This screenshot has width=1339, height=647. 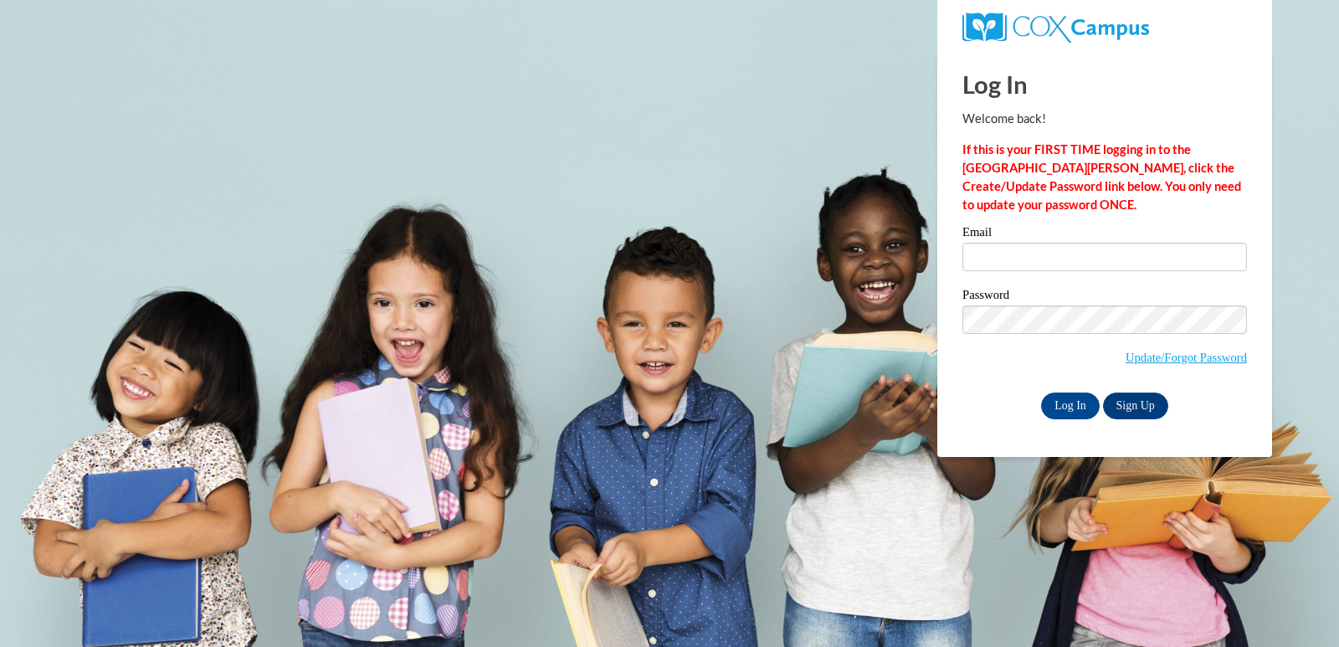 What do you see at coordinates (1104, 119) in the screenshot?
I see `p: Welcome back!` at bounding box center [1104, 119].